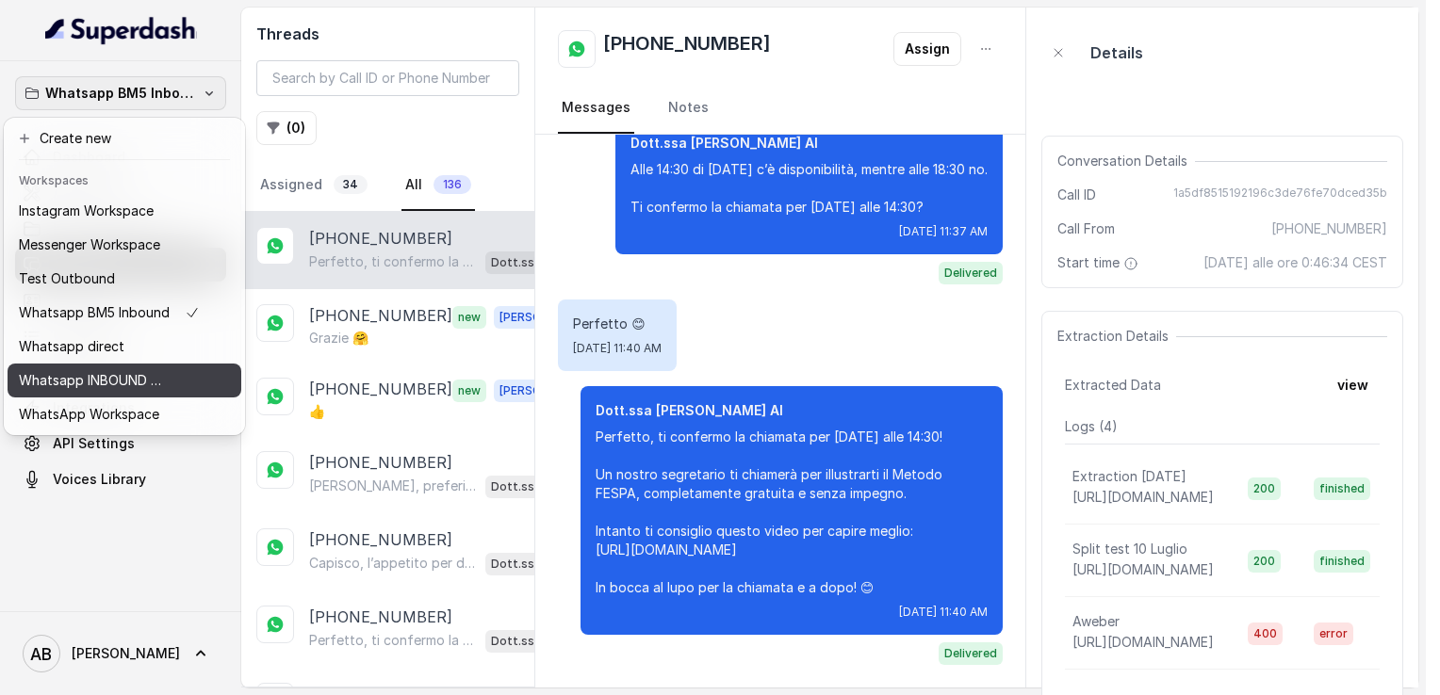 The image size is (1440, 695). Describe the element at coordinates (67, 279) in the screenshot. I see `p: Test Outbound` at that location.